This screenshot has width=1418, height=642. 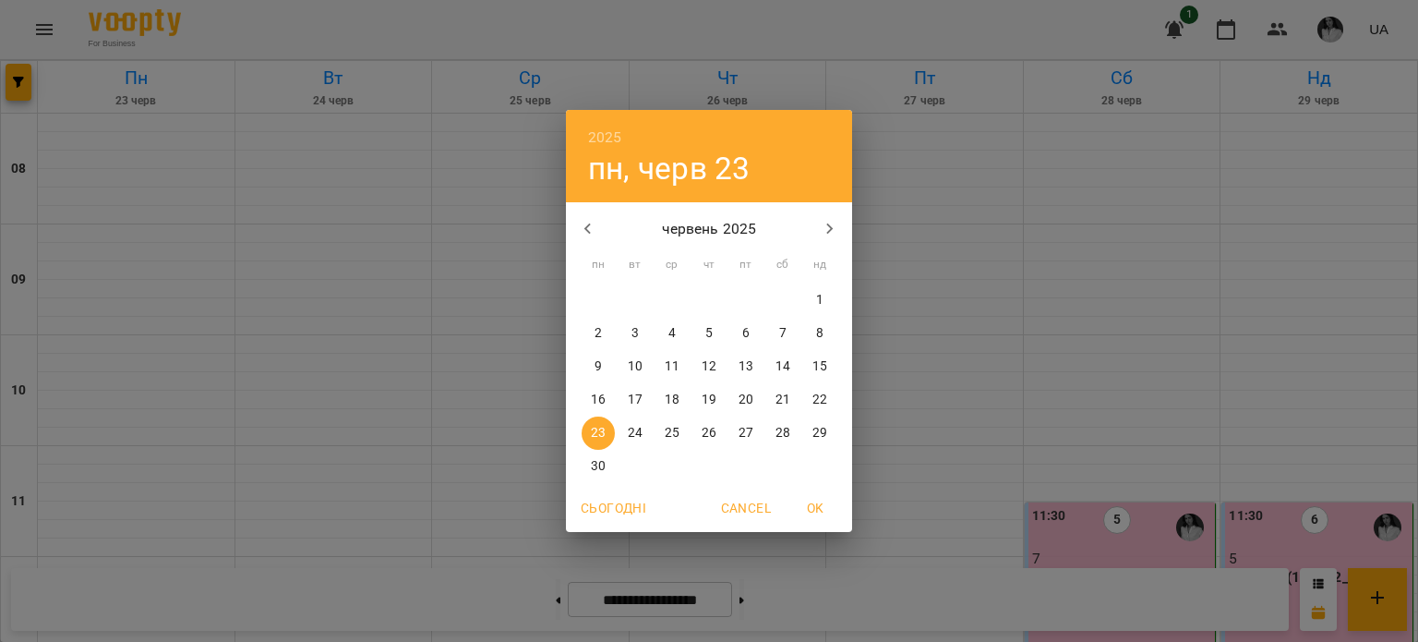 What do you see at coordinates (783, 265) in the screenshot?
I see `span: сб` at bounding box center [783, 265].